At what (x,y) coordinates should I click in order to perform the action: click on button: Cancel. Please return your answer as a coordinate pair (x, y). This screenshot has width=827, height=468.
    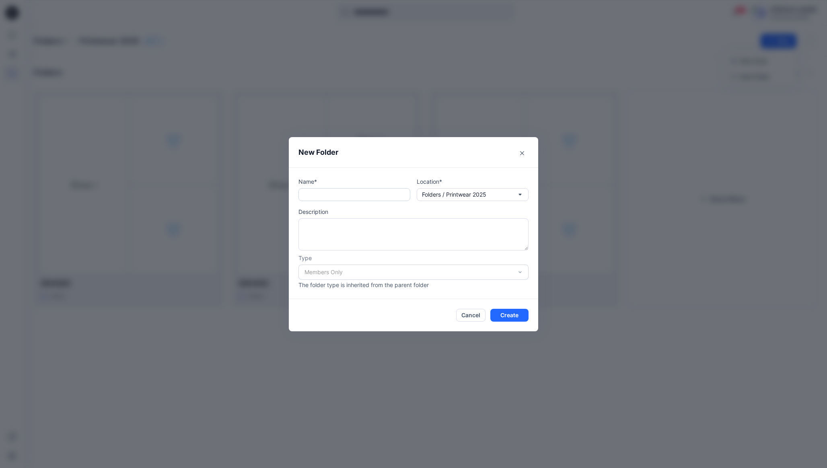
    Looking at the image, I should click on (471, 315).